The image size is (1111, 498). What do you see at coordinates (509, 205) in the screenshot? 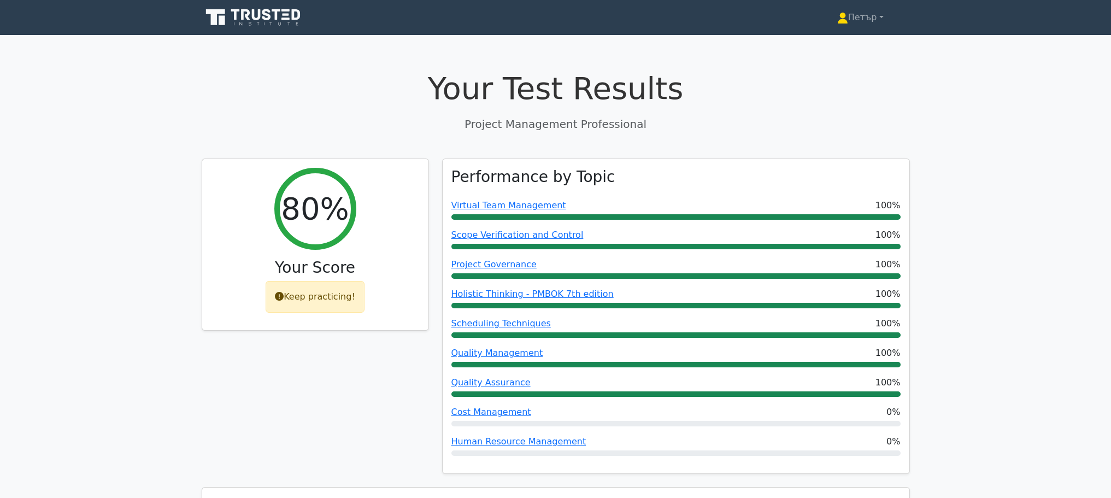
I see `a: Virtual Team Management` at bounding box center [509, 205].